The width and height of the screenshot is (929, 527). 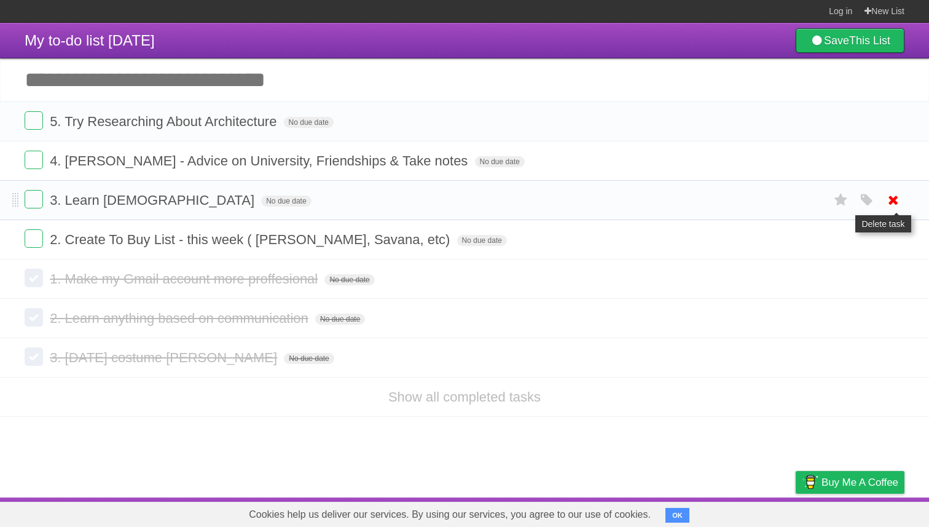 What do you see at coordinates (796, 512) in the screenshot?
I see `a: Privacy` at bounding box center [796, 512].